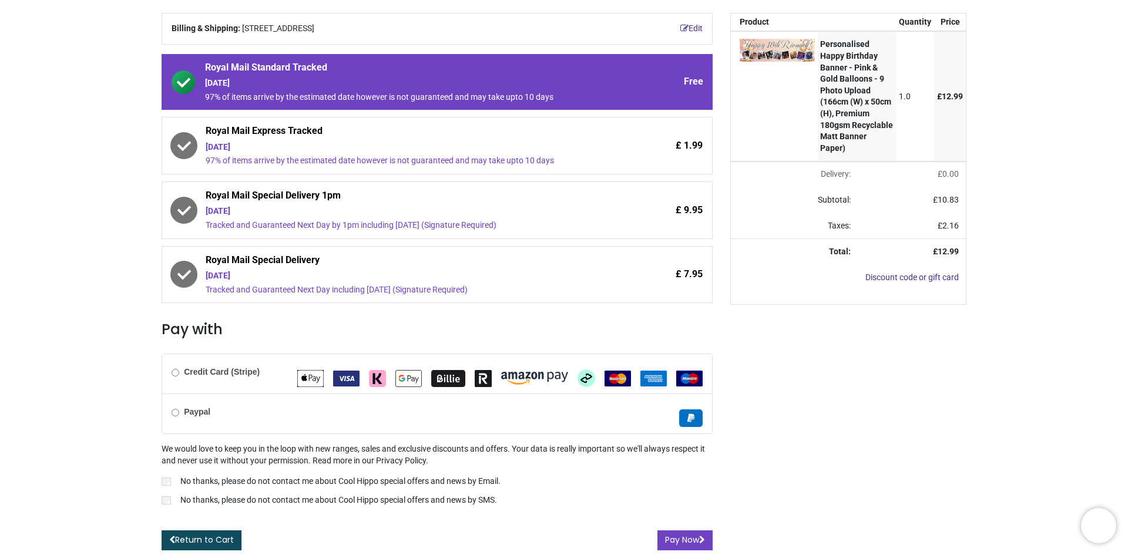 This screenshot has height=555, width=1128. I want to click on span: £ 1.99, so click(689, 146).